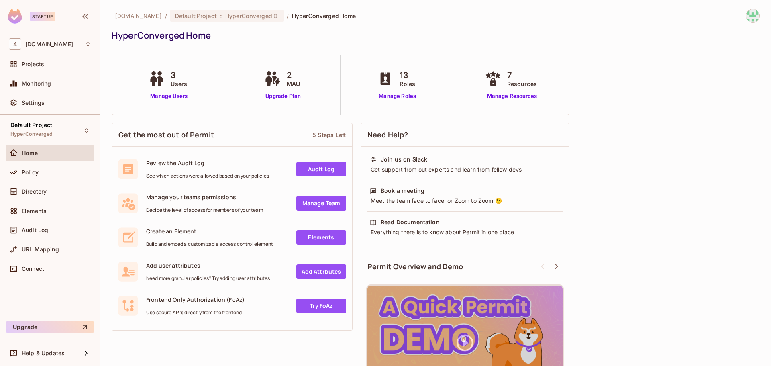 The height and width of the screenshot is (366, 771). Describe the element at coordinates (210, 244) in the screenshot. I see `span: Build and embed a customizable access control element` at that location.